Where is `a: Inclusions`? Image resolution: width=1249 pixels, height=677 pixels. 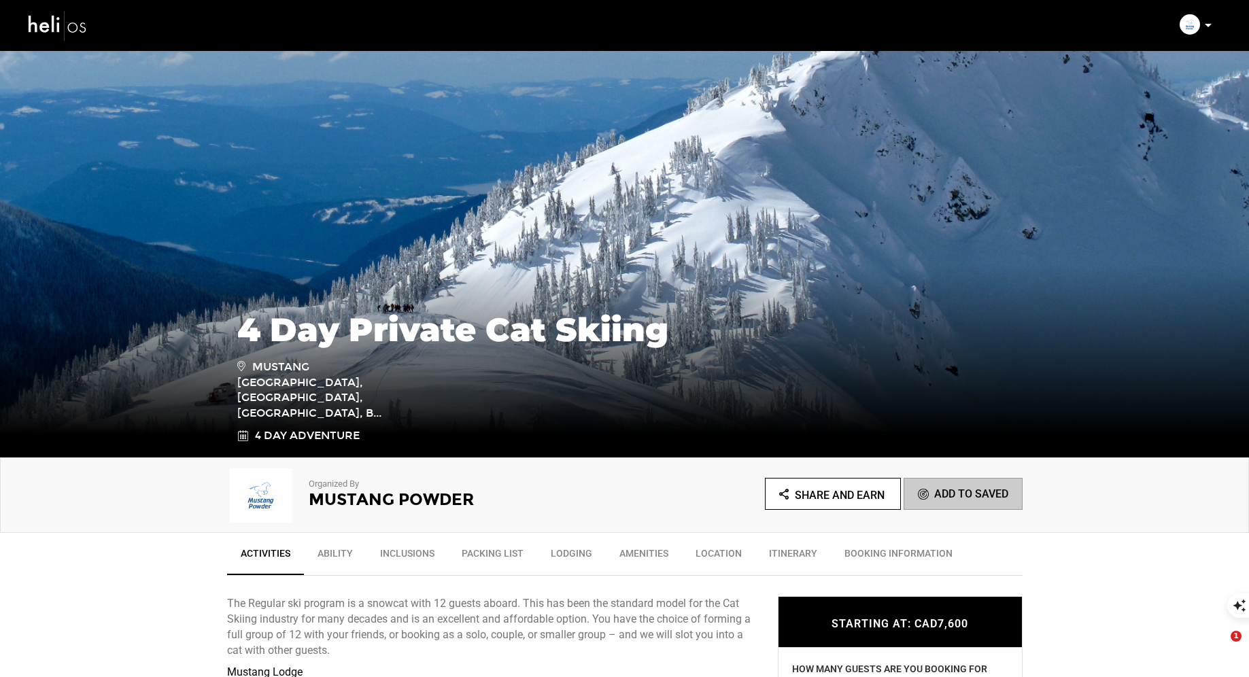 a: Inclusions is located at coordinates (407, 557).